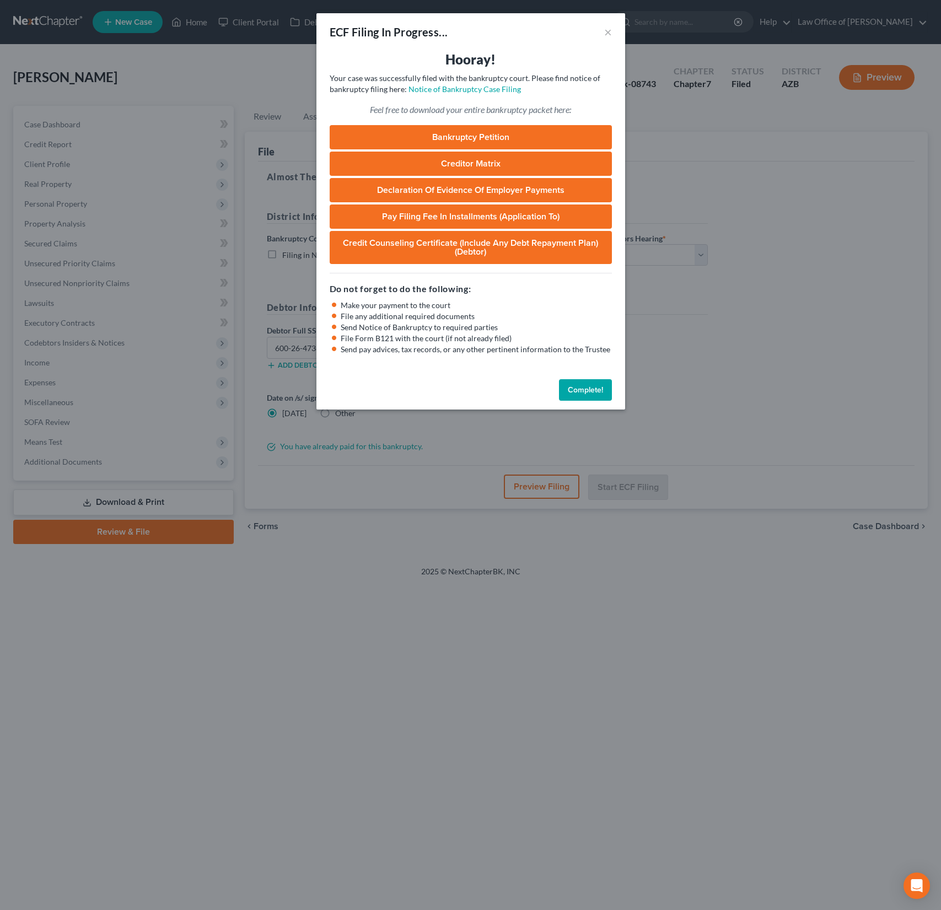 The image size is (941, 910). What do you see at coordinates (476, 339) in the screenshot?
I see `li: File Form B121 with the court (if not already filed)` at bounding box center [476, 339].